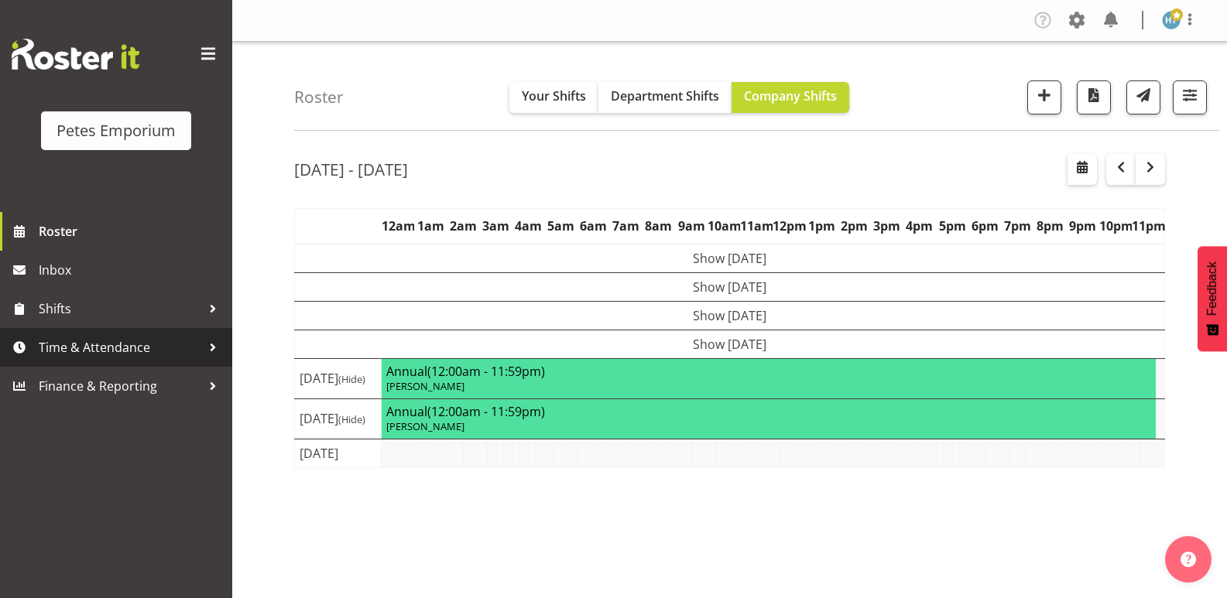 The image size is (1227, 598). Describe the element at coordinates (75, 54) in the screenshot. I see `img: Rosterit website logo` at that location.